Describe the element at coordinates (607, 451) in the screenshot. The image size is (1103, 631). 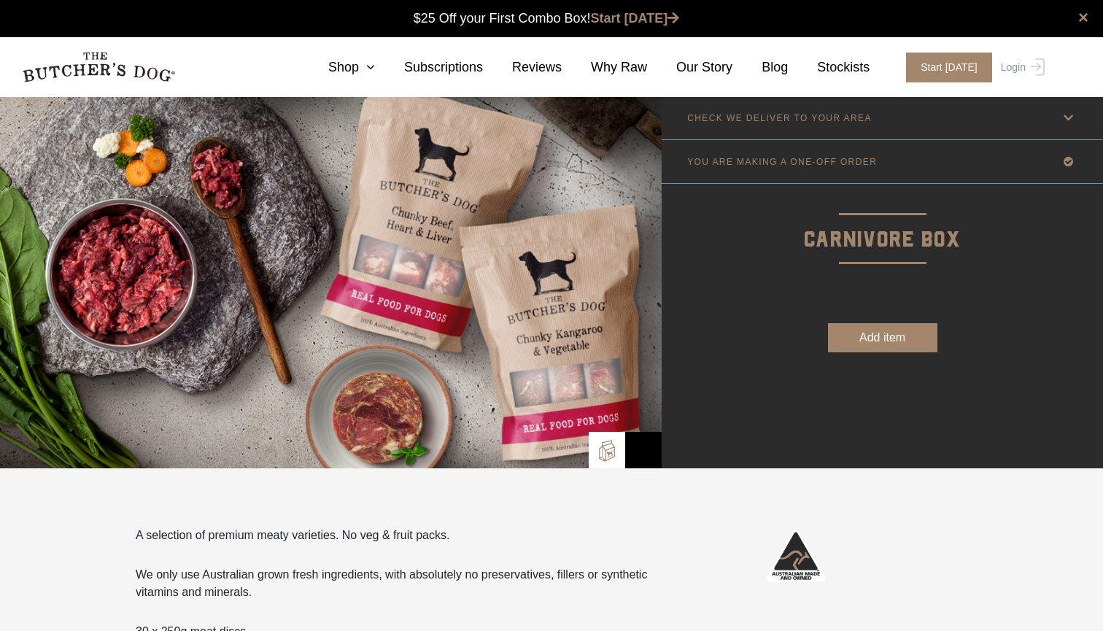
I see `img: TBD_Build-A-Box.png` at that location.